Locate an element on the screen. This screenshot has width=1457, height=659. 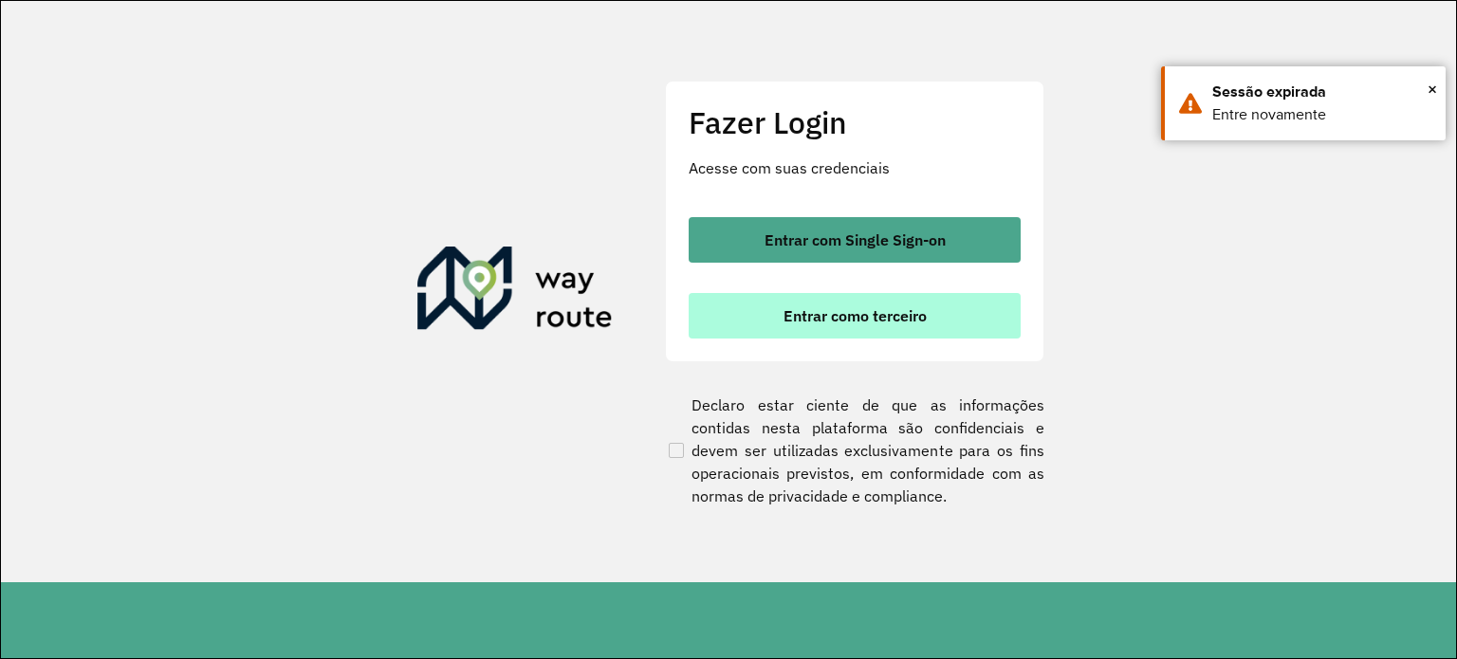
h2: Fazer Login is located at coordinates (854, 122).